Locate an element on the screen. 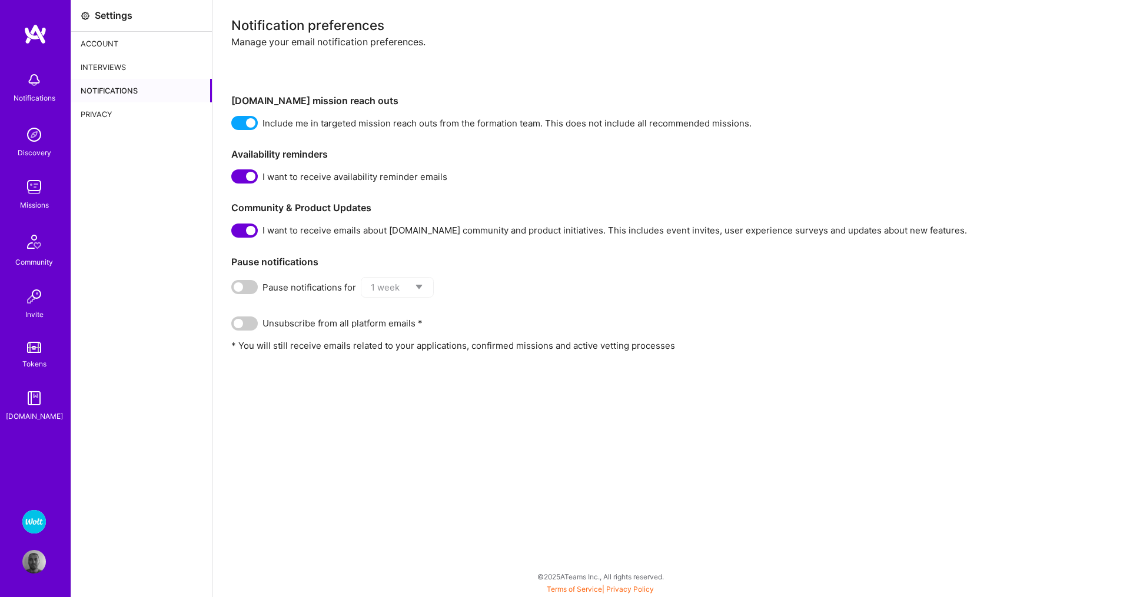 This screenshot has width=1130, height=597. span: Include me in targeted mission reach outs from the formation team. This does not include all reco... is located at coordinates (507, 123).